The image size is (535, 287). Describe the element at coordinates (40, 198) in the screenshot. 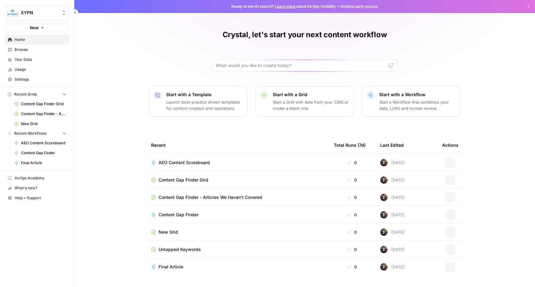

I see `span: Help + Support` at that location.